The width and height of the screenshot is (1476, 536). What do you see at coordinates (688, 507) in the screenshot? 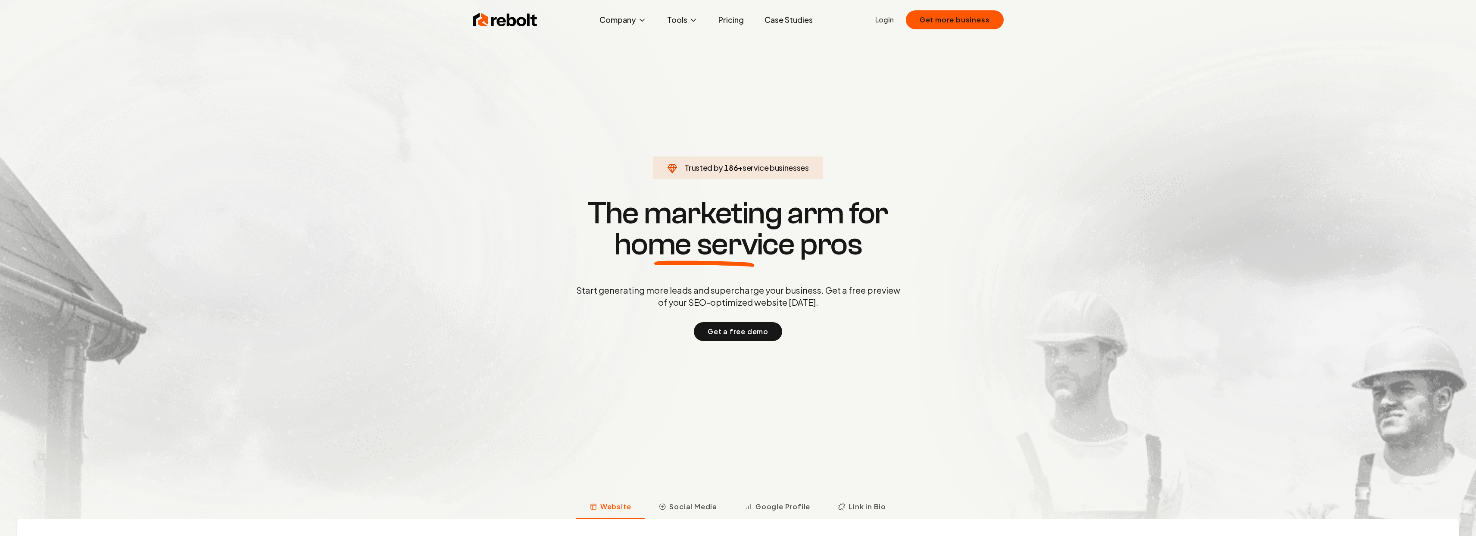
I see `button: Social Media` at bounding box center [688, 507].